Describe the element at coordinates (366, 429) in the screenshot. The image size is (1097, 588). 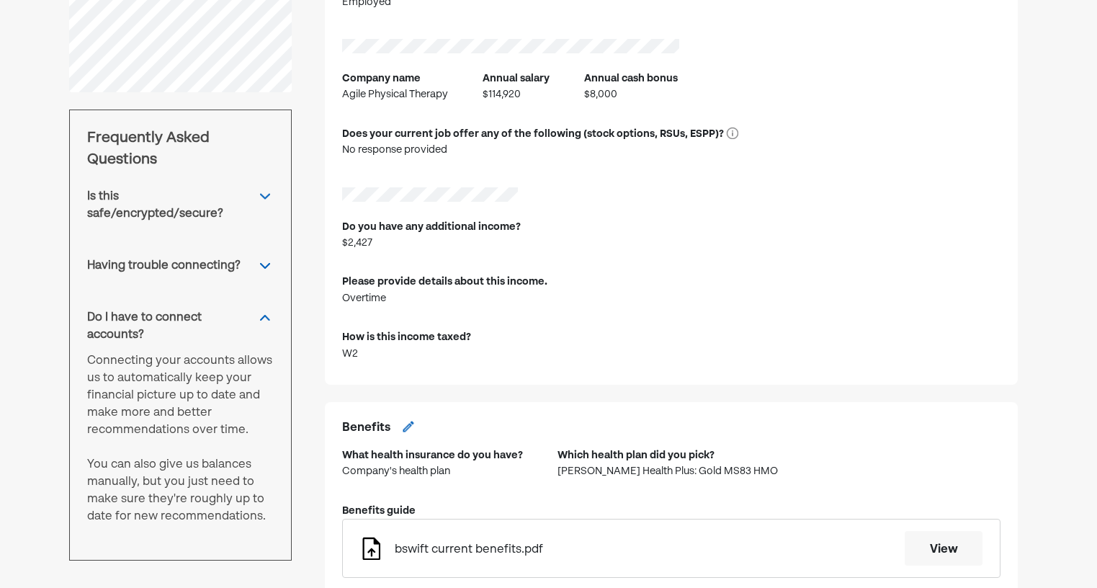
I see `h2: Benefits` at that location.